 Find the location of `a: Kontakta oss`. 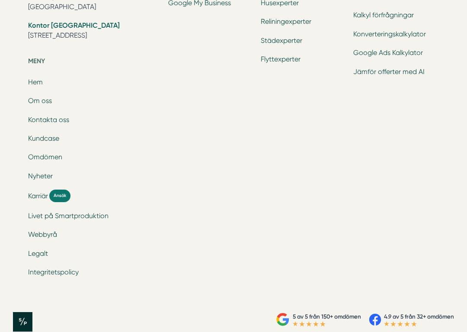

a: Kontakta oss is located at coordinates (48, 119).